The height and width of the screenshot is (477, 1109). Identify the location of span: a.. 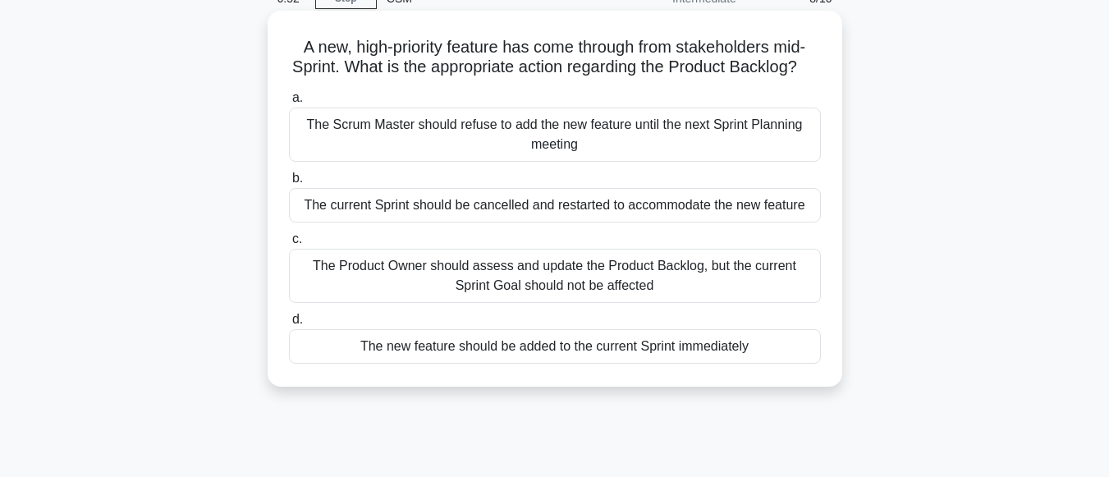
(297, 97).